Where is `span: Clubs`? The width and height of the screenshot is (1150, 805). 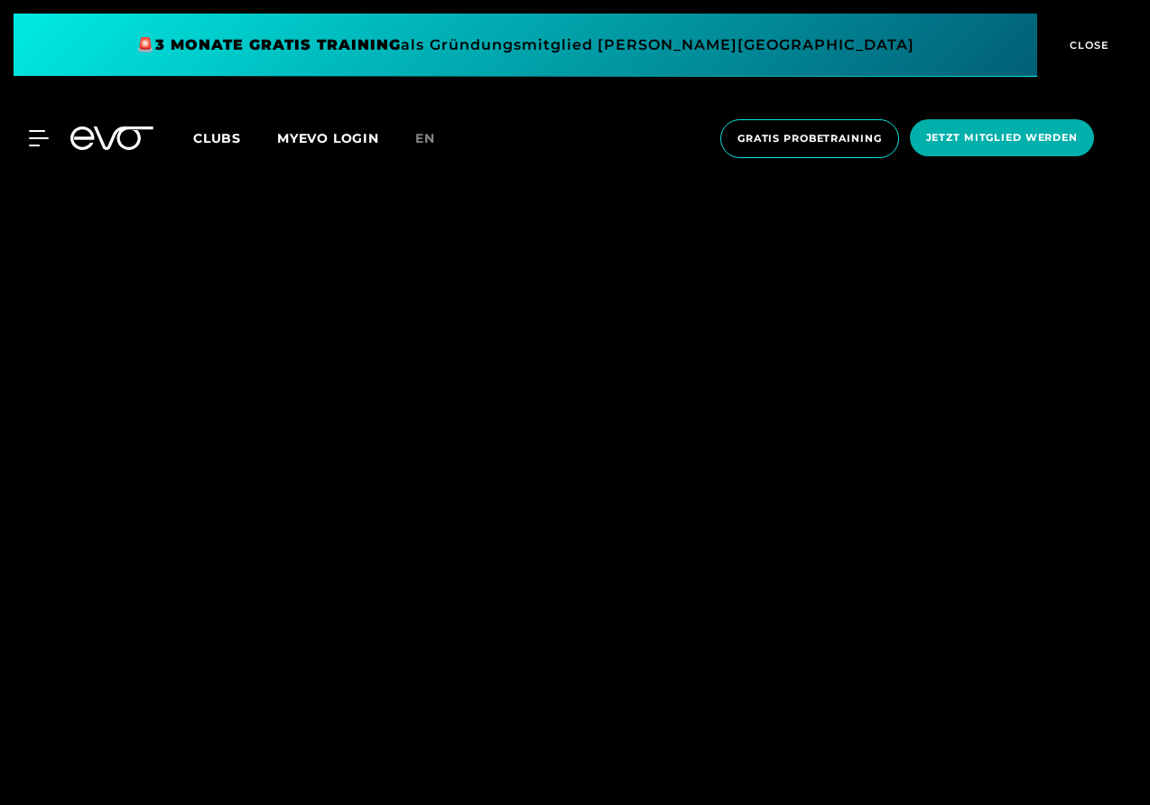 span: Clubs is located at coordinates (217, 138).